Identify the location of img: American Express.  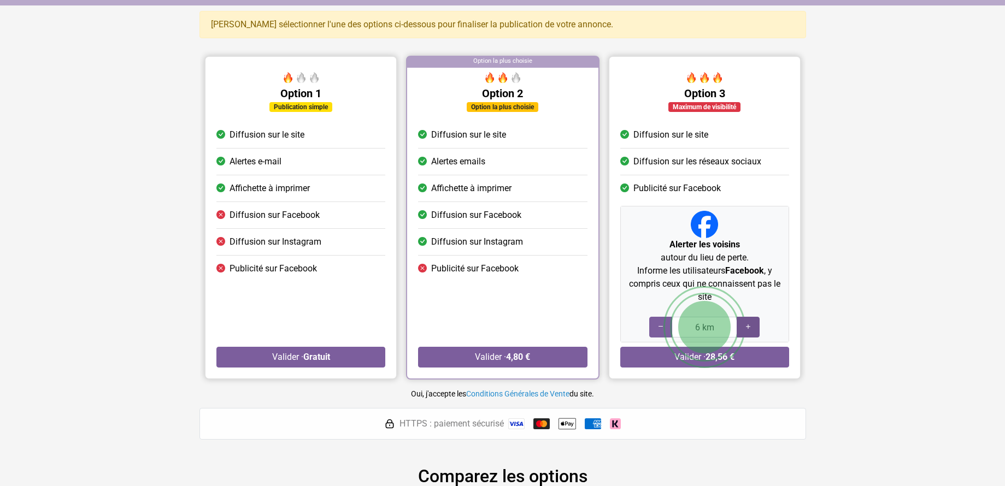
(593, 424).